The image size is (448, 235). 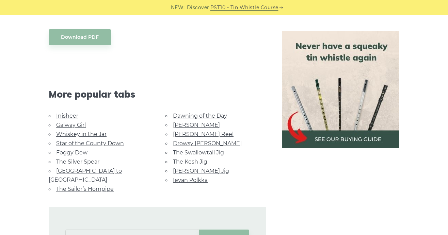 What do you see at coordinates (157, 94) in the screenshot?
I see `span: More popular tabs` at bounding box center [157, 94].